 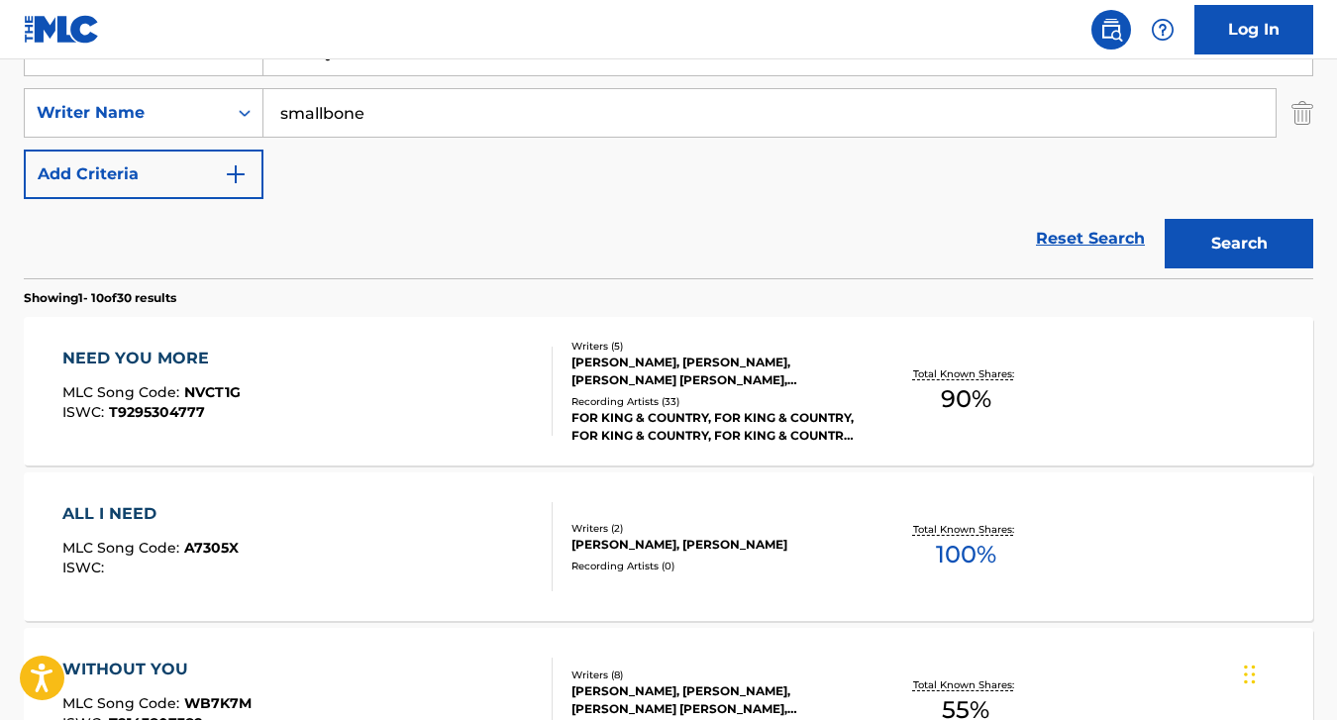 What do you see at coordinates (715, 346) in the screenshot?
I see `div: Writers ( 5 )` at bounding box center [715, 346].